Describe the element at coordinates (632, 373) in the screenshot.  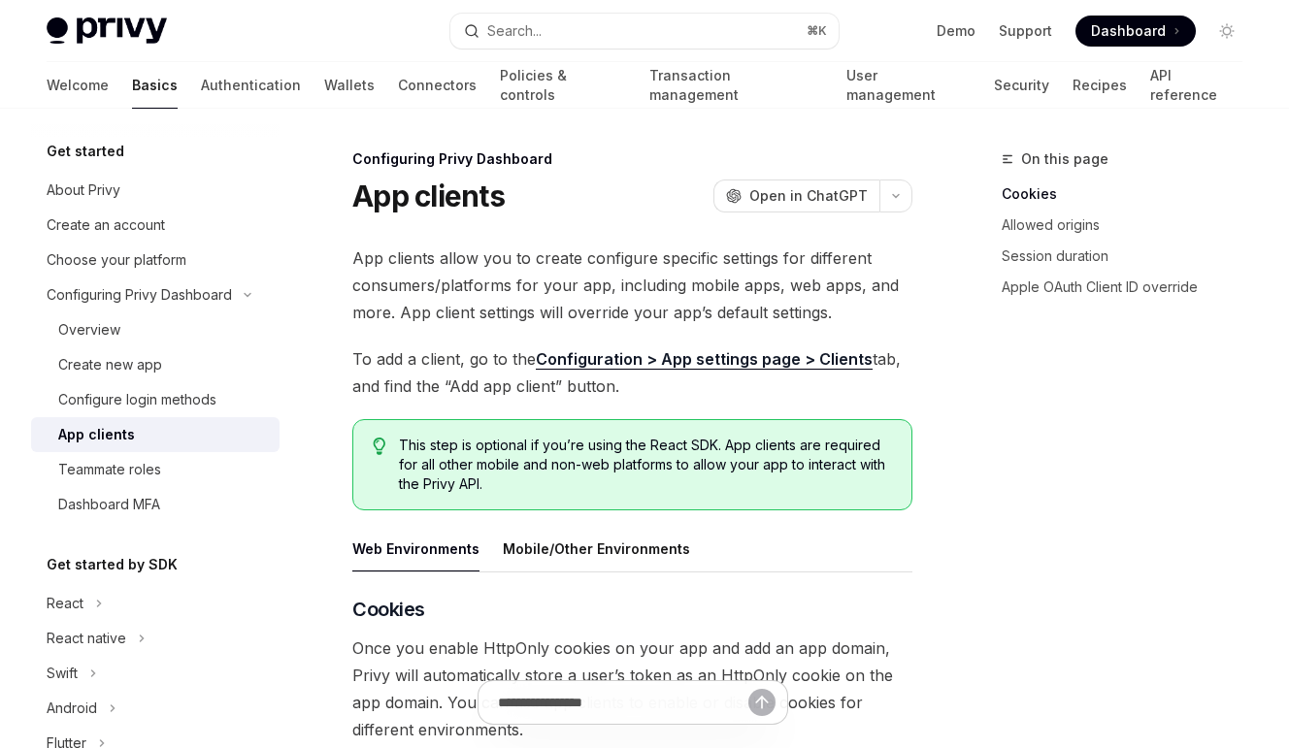
I see `span: To add a client, go to the tab, and find the “Add app client” button.` at that location.